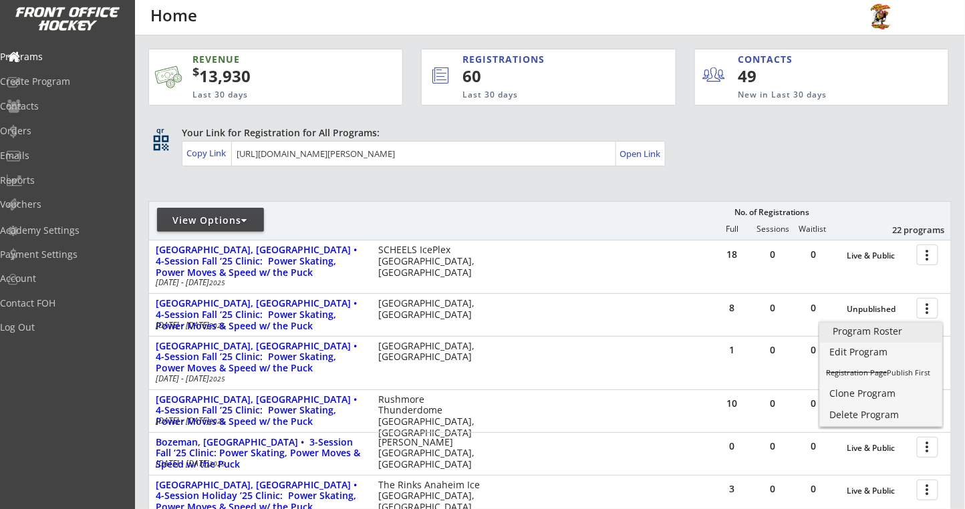 The width and height of the screenshot is (965, 509). Describe the element at coordinates (161, 143) in the screenshot. I see `button: qr_code` at that location.